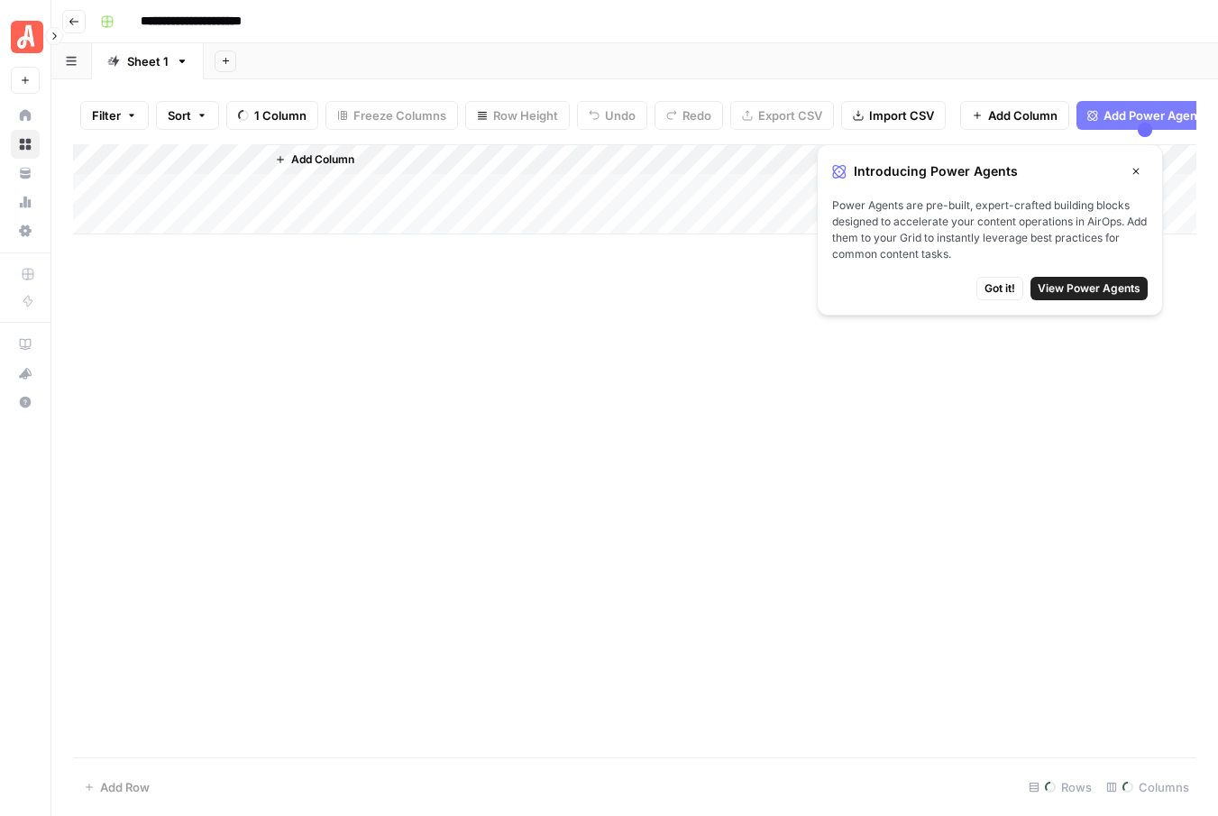 This screenshot has width=1218, height=816. What do you see at coordinates (25, 202) in the screenshot?
I see `a: Usage` at bounding box center [25, 202].